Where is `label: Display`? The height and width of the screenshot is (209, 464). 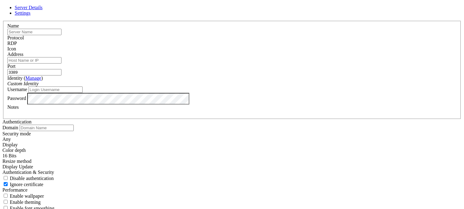 label: Display is located at coordinates (10, 145).